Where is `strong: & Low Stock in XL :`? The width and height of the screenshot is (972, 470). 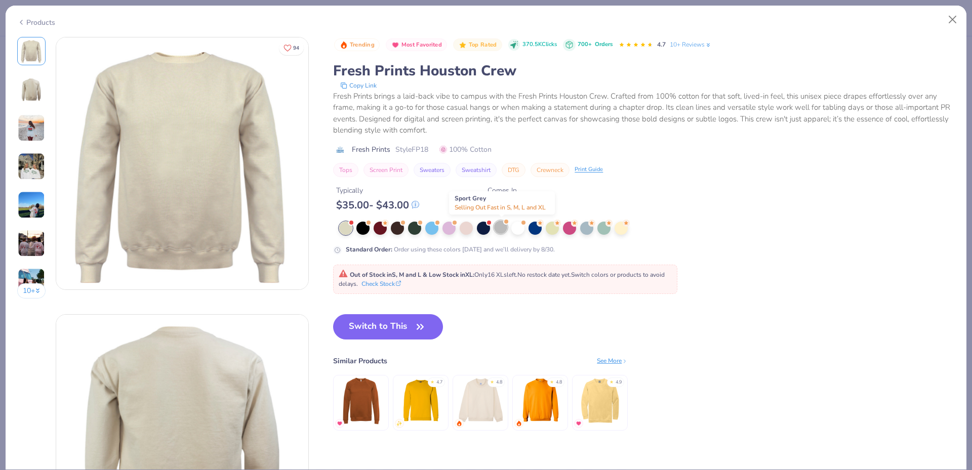
strong: & Low Stock in XL : is located at coordinates (448, 275).